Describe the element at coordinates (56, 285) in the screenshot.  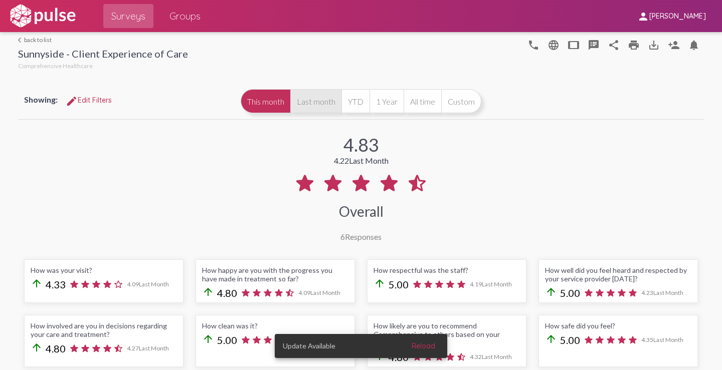
I see `span: 4.33` at that location.